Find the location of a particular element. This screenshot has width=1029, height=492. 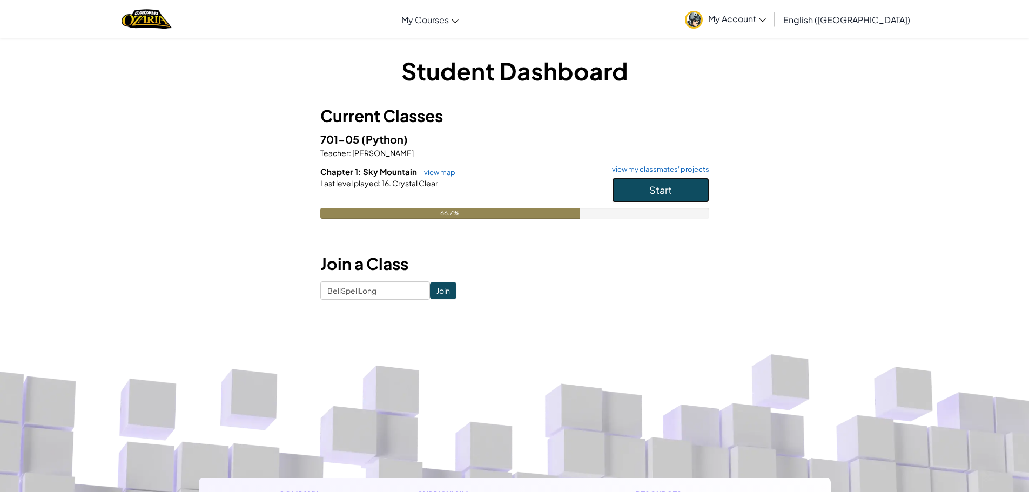

span: Last level played is located at coordinates (349, 183).